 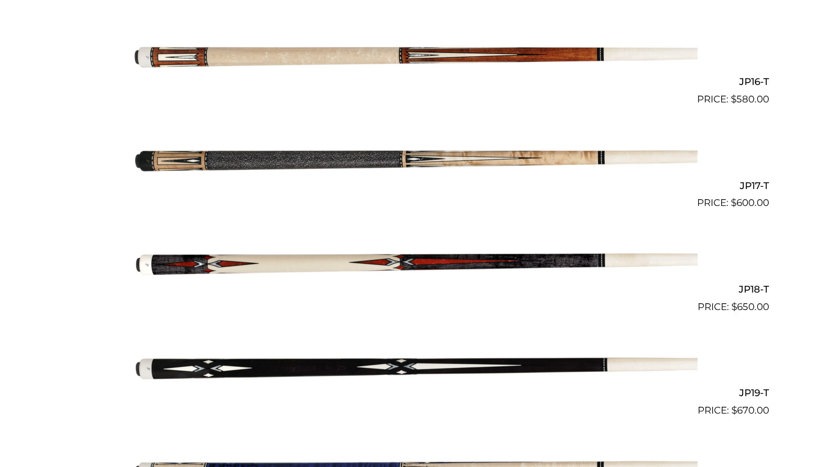 I want to click on h2: JP18-T, so click(x=414, y=289).